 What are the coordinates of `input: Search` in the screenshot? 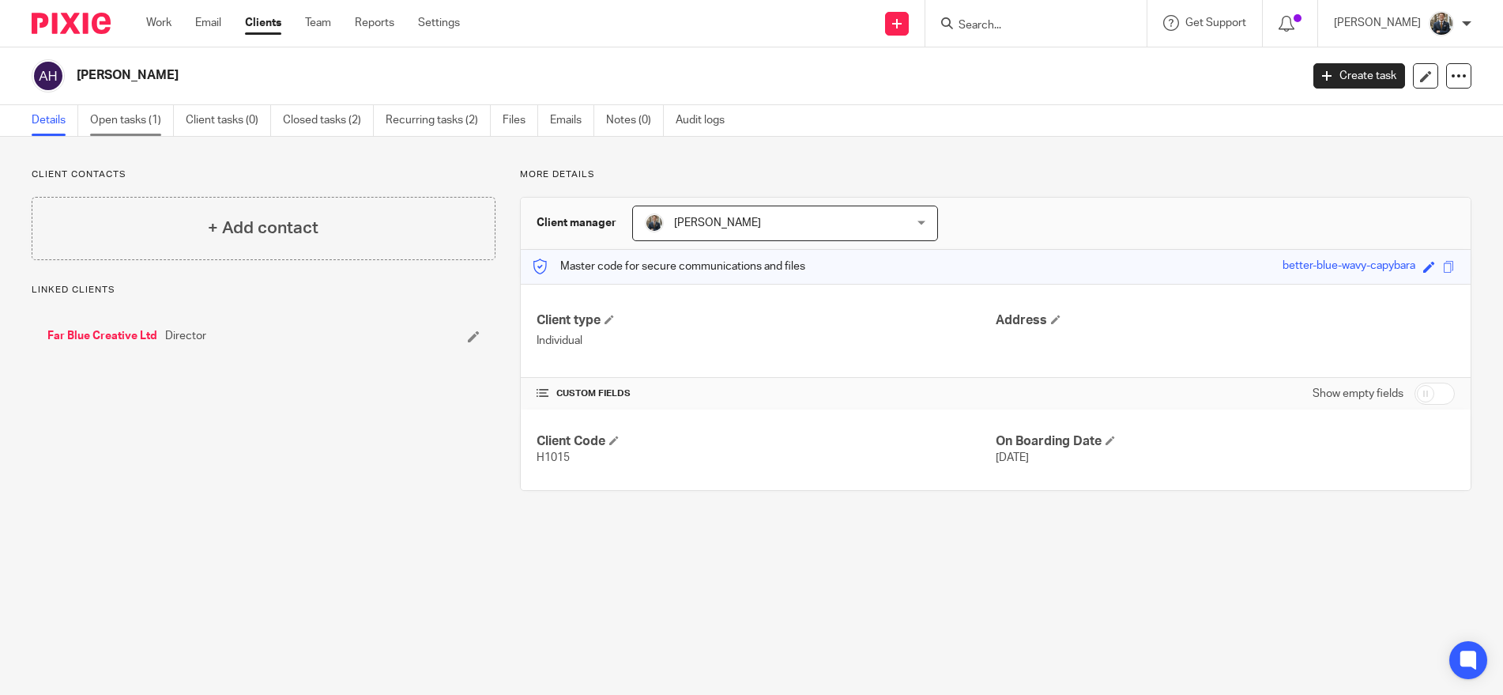 It's located at (1028, 26).